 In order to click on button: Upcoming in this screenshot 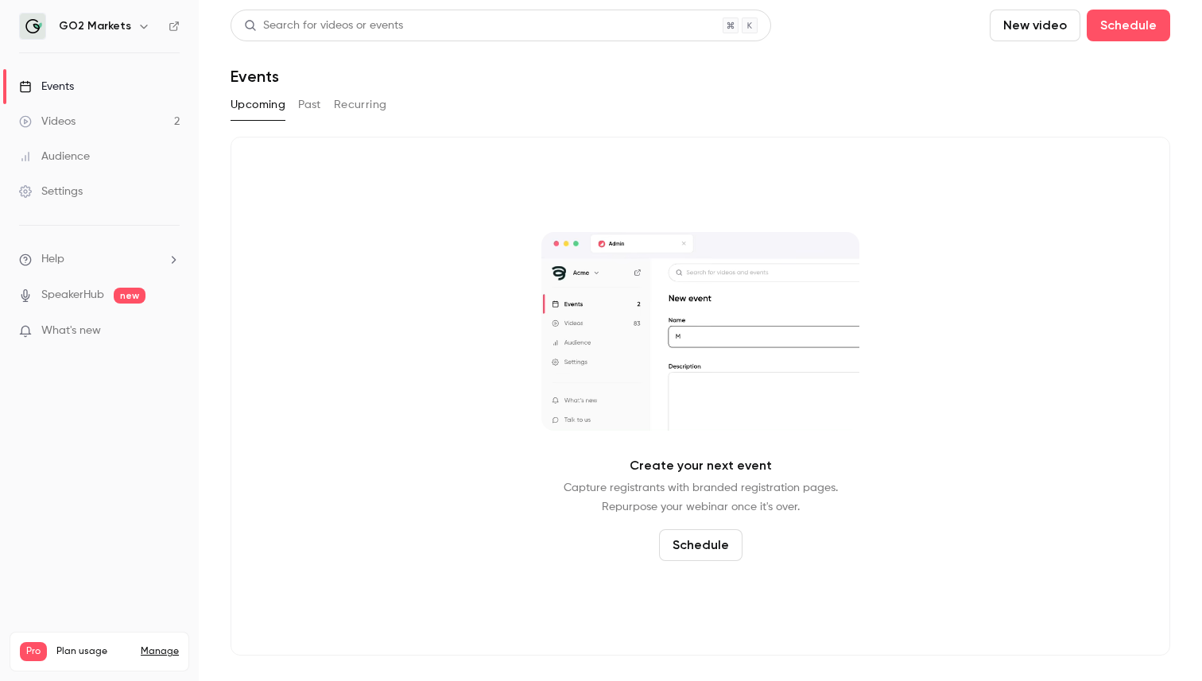, I will do `click(258, 105)`.